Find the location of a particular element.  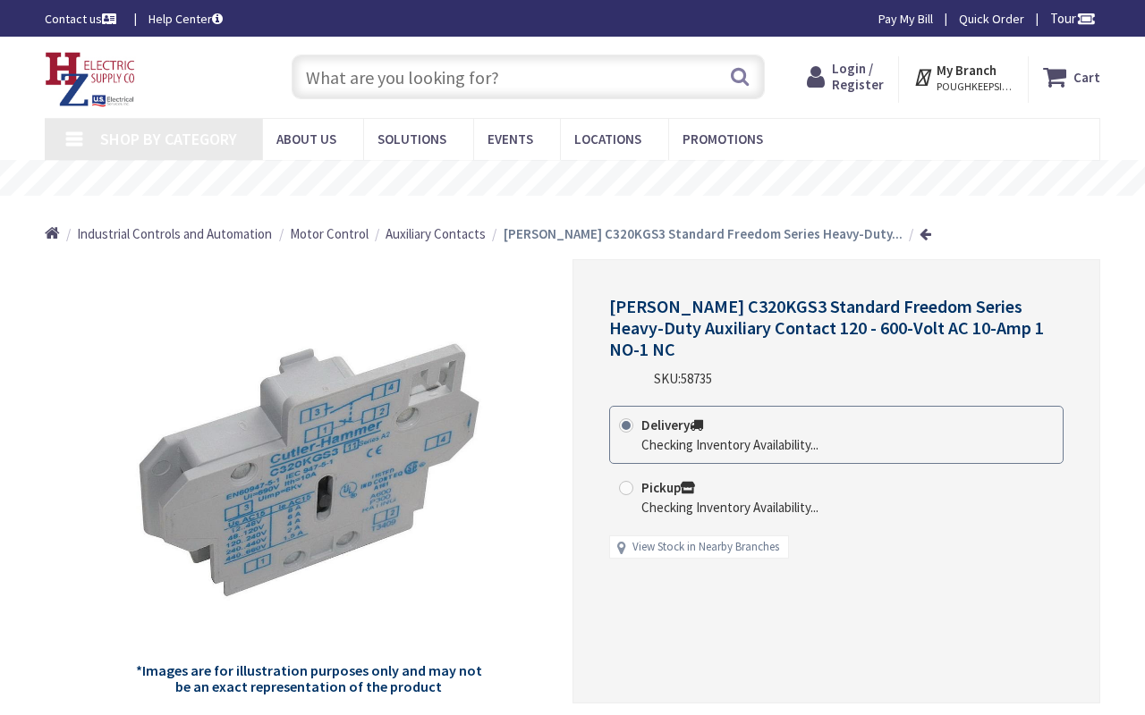

span: Promotions is located at coordinates (723, 139).